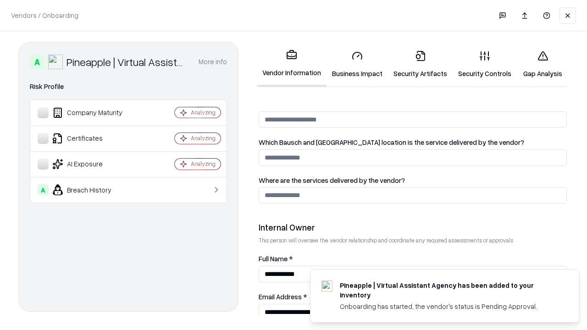 The width and height of the screenshot is (587, 330). I want to click on p: Vendors / Onboarding, so click(44, 15).